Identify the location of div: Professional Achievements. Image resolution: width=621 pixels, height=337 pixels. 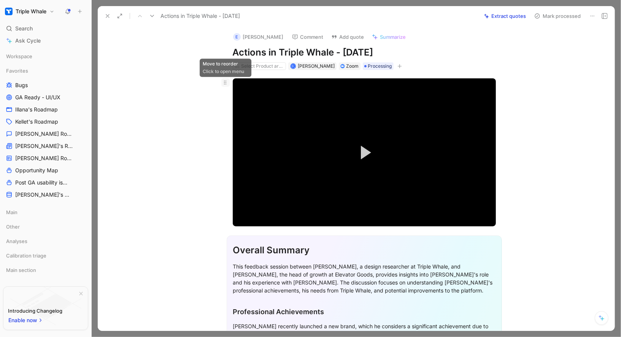
(364, 312).